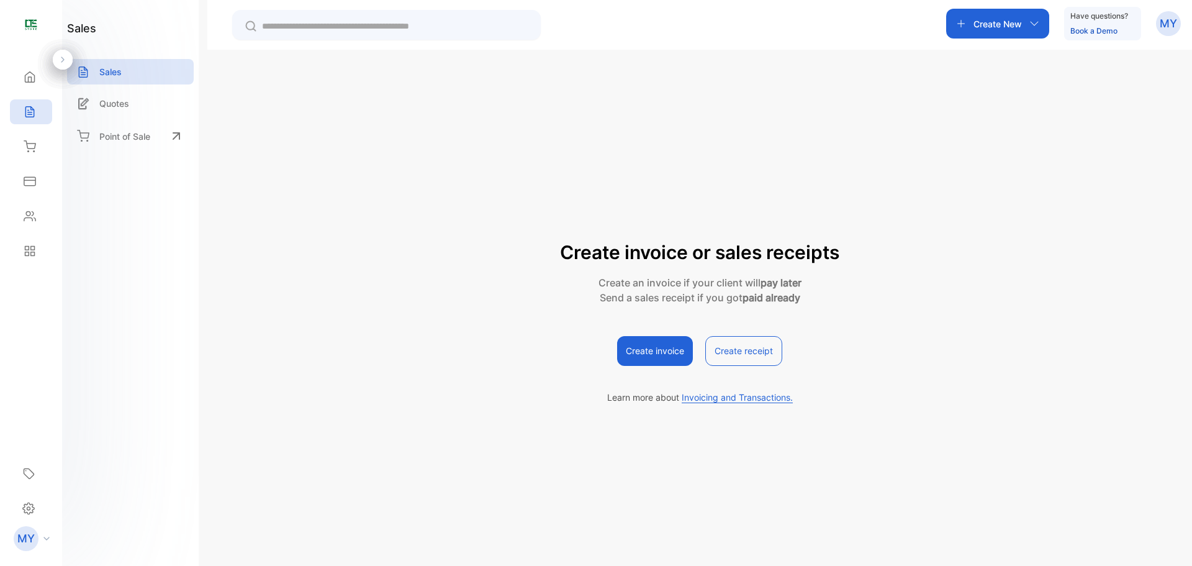  Describe the element at coordinates (114, 103) in the screenshot. I see `p: Quotes` at that location.